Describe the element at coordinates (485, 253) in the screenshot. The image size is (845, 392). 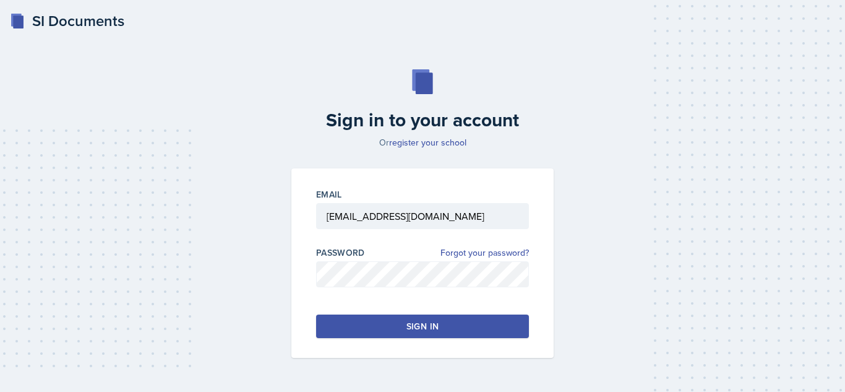
I see `a: Forgot your password?` at that location.